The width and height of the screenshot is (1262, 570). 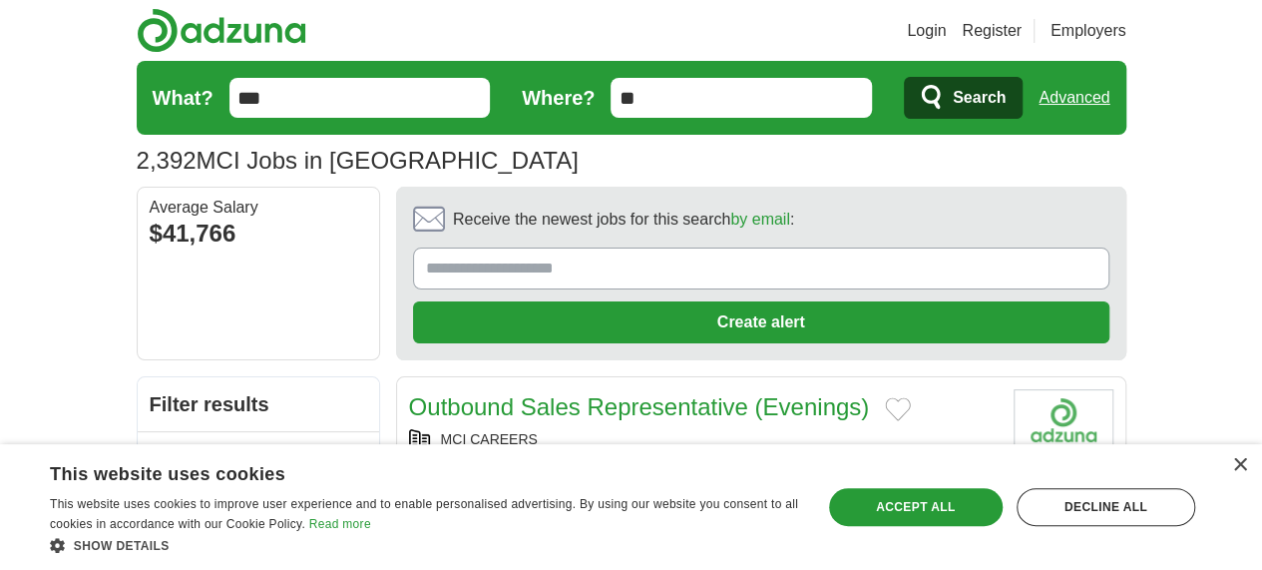 What do you see at coordinates (760, 219) in the screenshot?
I see `a: by email` at bounding box center [760, 219].